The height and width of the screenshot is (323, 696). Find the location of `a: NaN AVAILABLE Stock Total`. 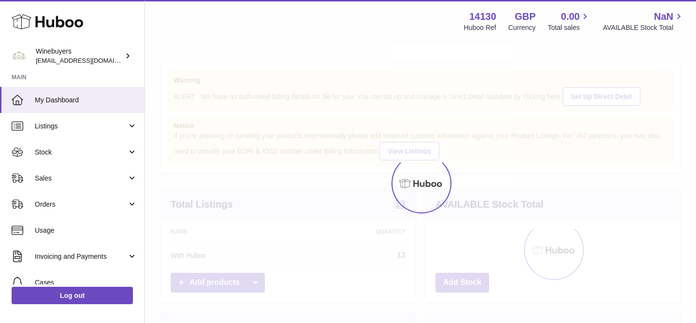

a: NaN AVAILABLE Stock Total is located at coordinates (643, 21).